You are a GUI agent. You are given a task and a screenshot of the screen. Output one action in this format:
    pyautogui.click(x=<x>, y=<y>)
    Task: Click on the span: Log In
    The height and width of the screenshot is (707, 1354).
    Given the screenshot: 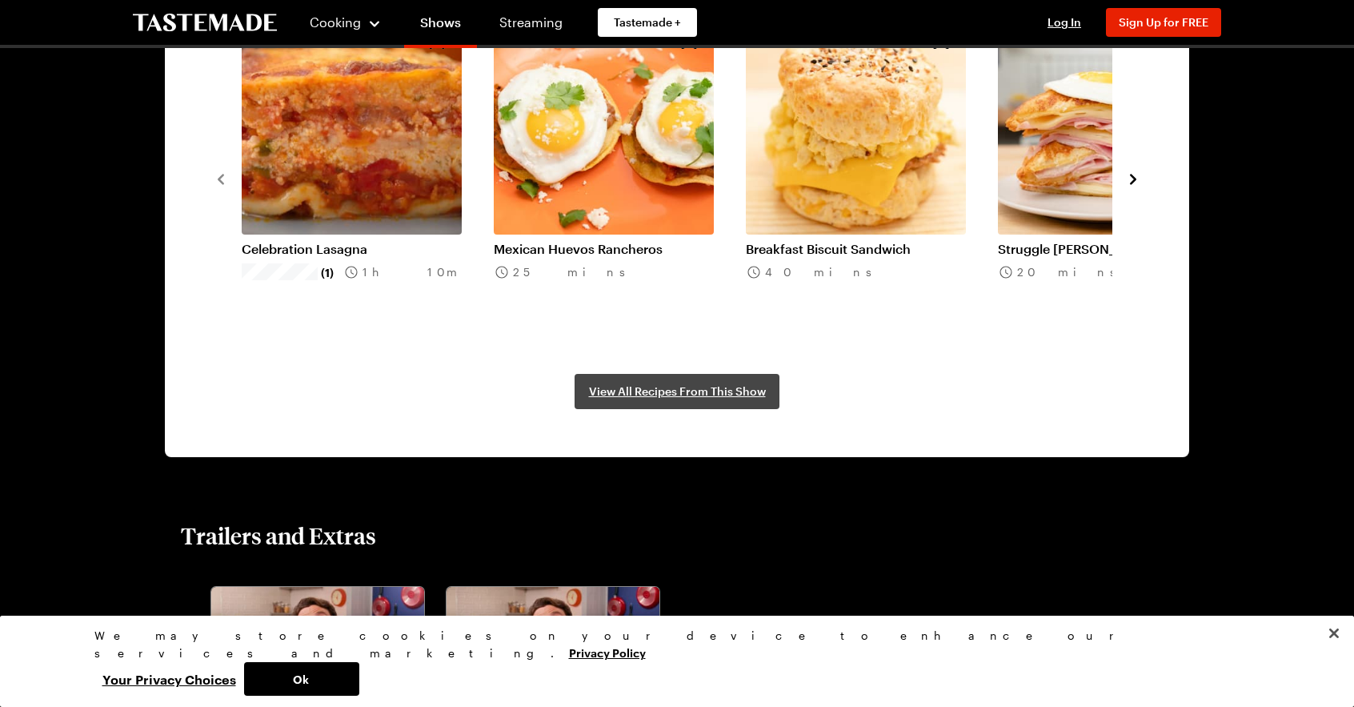 What is the action you would take?
    pyautogui.click(x=1064, y=22)
    